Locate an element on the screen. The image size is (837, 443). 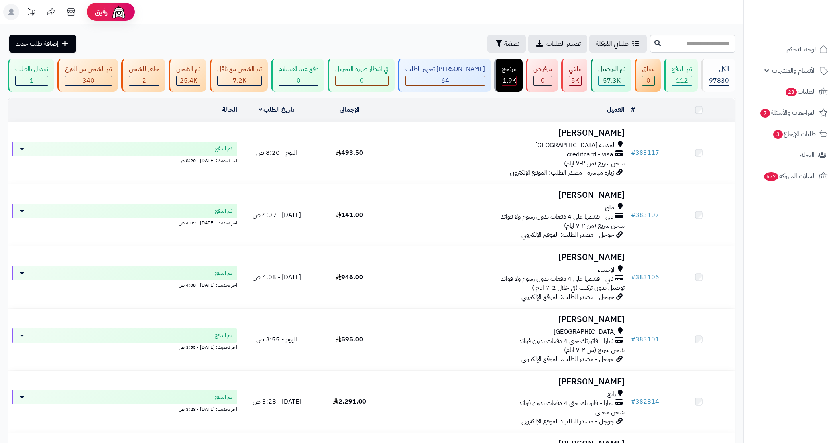
span: 141.00 is located at coordinates (349, 215).